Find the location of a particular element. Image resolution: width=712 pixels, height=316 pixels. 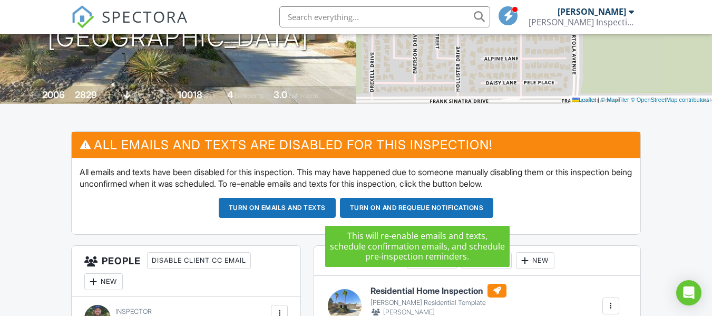

div: 3.0 is located at coordinates (280, 94).